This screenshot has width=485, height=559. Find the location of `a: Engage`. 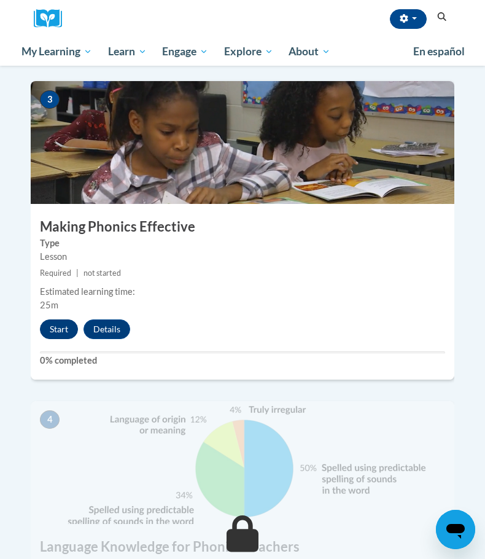

a: Engage is located at coordinates (185, 52).